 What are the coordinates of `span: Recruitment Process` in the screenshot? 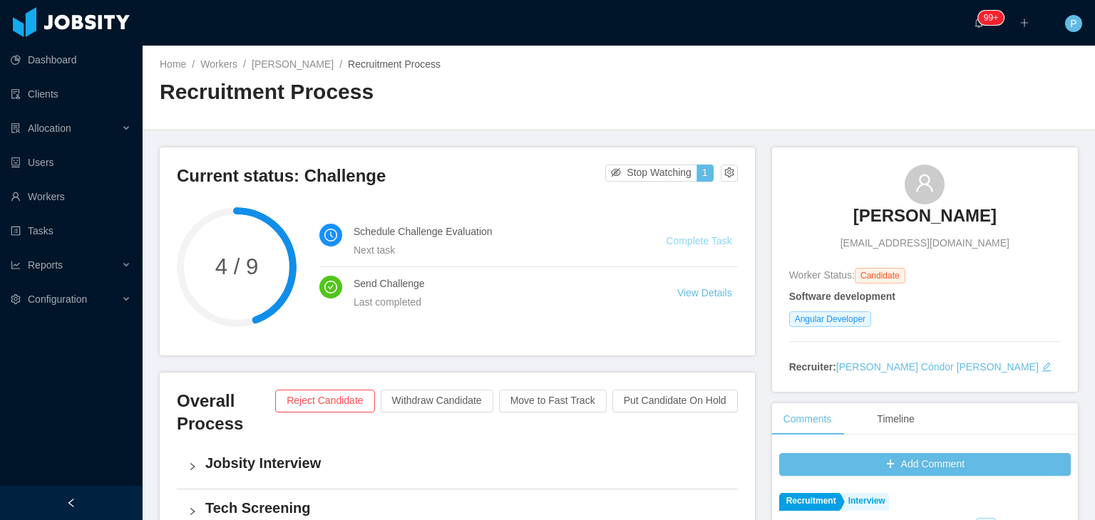 It's located at (394, 64).